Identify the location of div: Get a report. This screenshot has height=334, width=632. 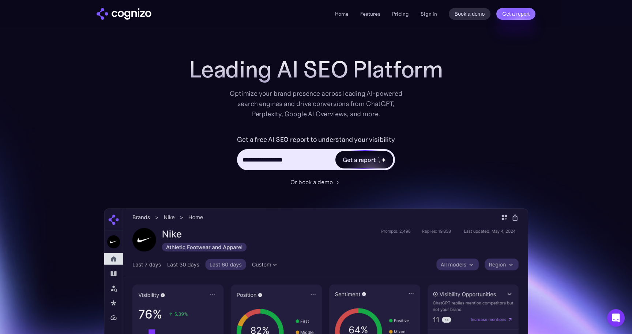
(359, 160).